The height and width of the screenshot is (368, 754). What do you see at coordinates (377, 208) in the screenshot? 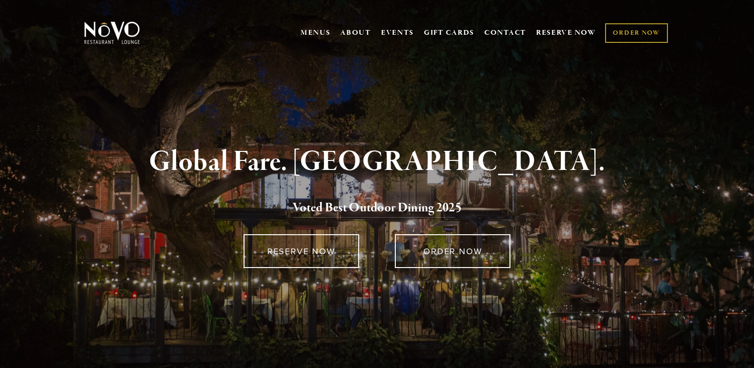
I see `h2: 5` at bounding box center [377, 208].